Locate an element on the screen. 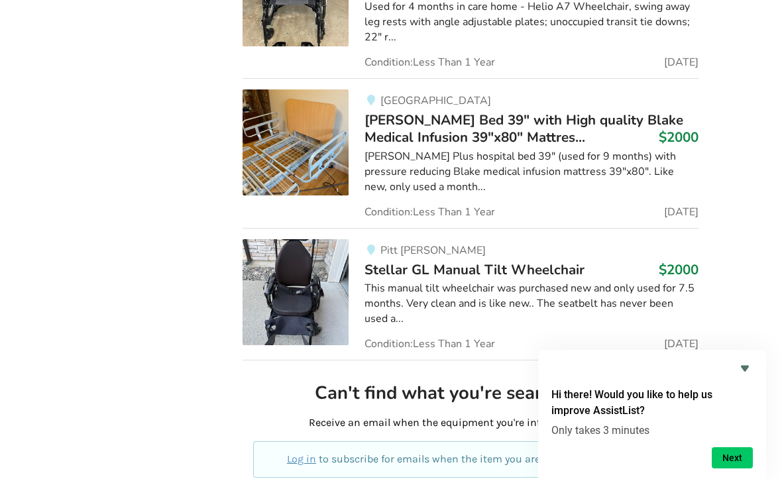 Image resolution: width=782 pixels, height=479 pixels. h2: Hi there! Would you like to help us improve AssistList? is located at coordinates (652, 403).